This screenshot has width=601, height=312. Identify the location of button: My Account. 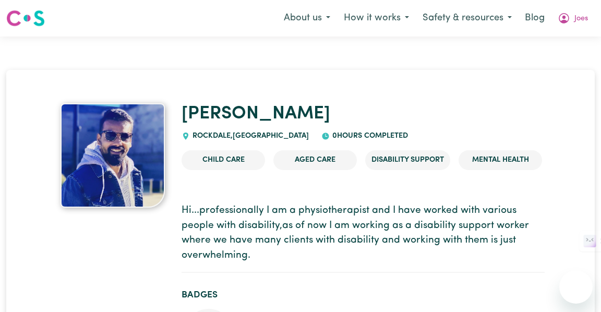
(573, 18).